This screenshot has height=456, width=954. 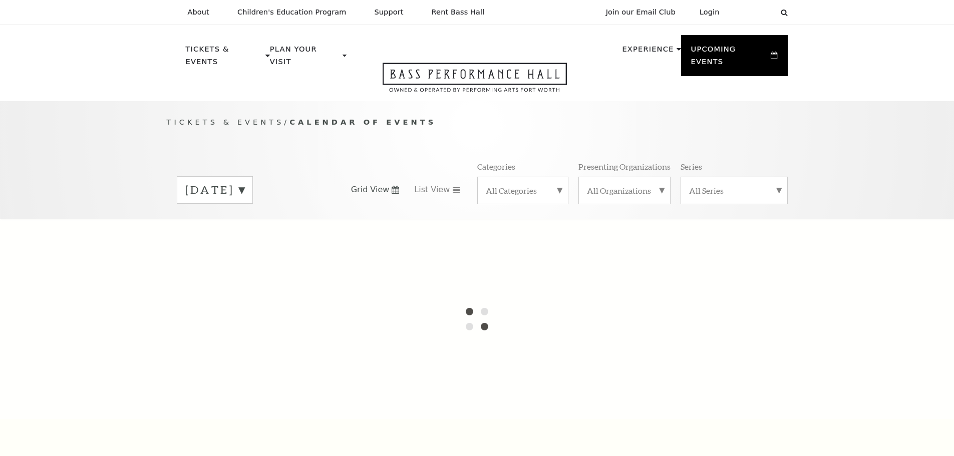 What do you see at coordinates (225, 122) in the screenshot?
I see `span: Tickets & Events` at bounding box center [225, 122].